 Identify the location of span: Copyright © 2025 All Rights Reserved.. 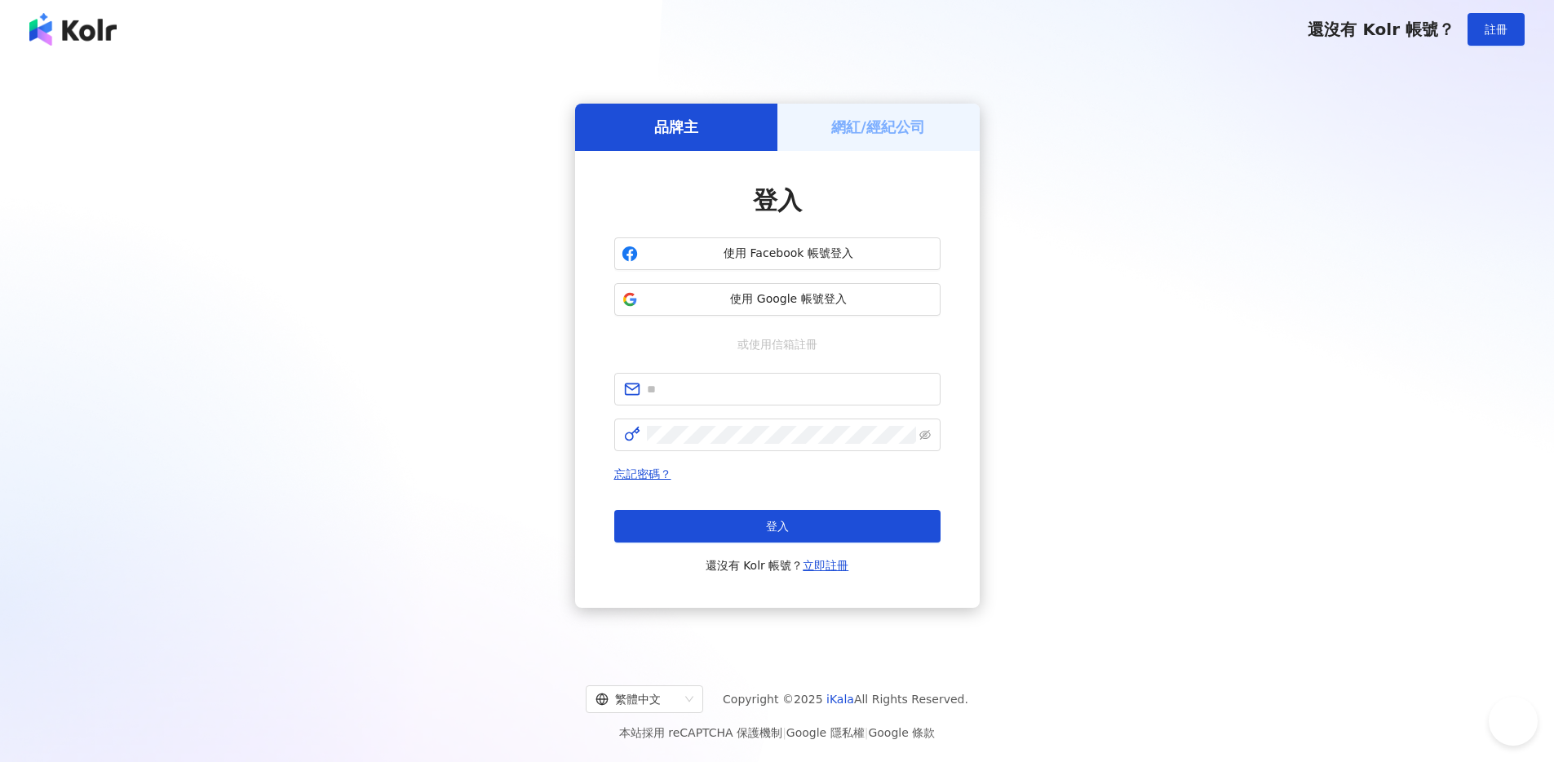
(845, 699).